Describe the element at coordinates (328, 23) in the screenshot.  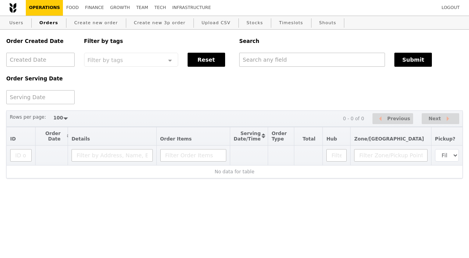
I see `a: Shouts` at that location.